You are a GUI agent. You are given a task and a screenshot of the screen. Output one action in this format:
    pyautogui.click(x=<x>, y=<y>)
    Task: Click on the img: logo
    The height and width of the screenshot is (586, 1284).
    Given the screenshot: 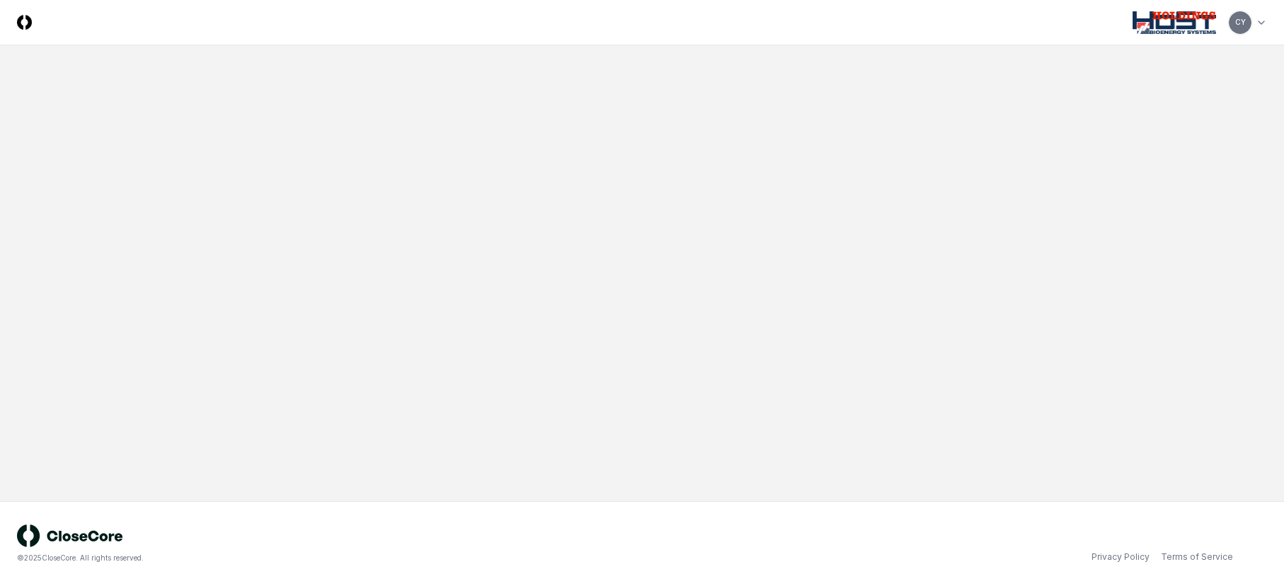 What is the action you would take?
    pyautogui.click(x=70, y=536)
    